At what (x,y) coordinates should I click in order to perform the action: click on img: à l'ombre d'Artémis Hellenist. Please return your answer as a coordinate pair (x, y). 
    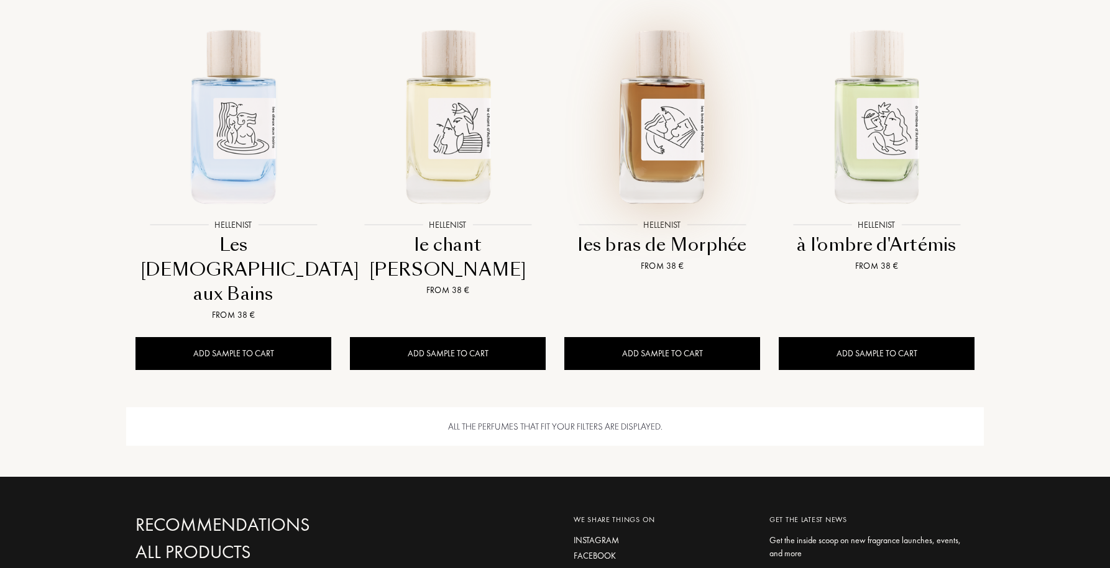
    Looking at the image, I should click on (876, 115).